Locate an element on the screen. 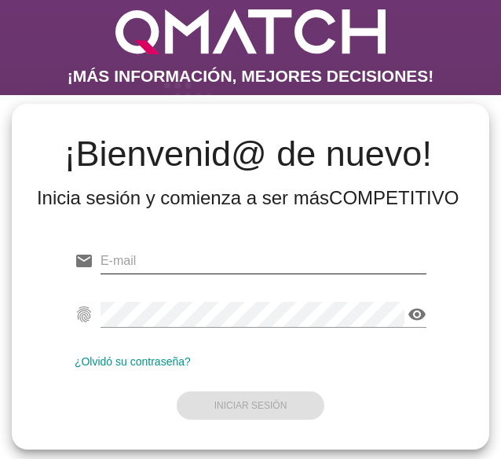  h2: ¡MÁS INFORMACIÓN, MEJORES DECISIONES! is located at coordinates (250, 76).